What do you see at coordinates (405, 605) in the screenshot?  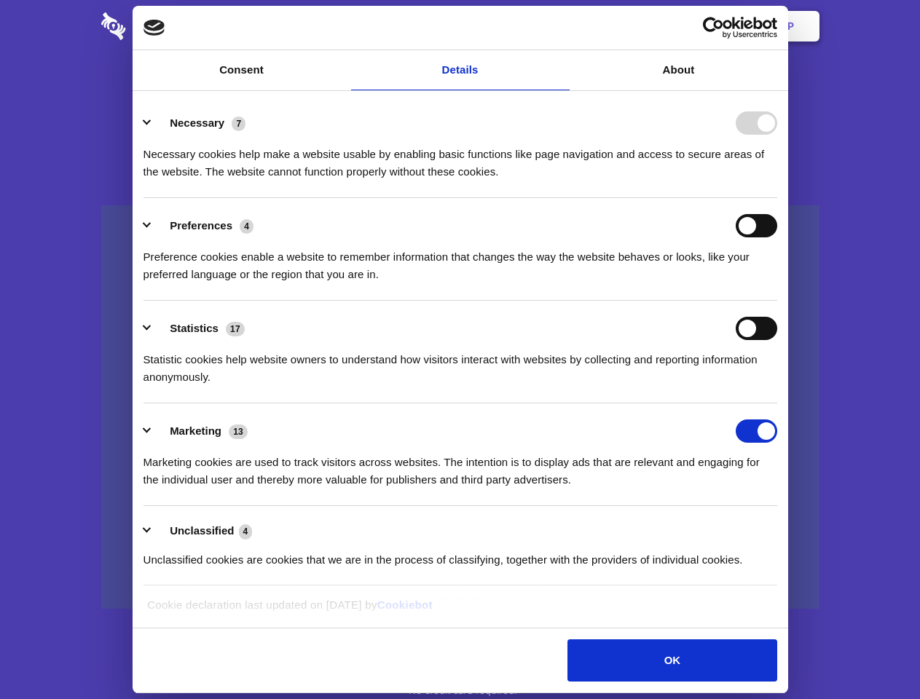 I see `a: Cookiebot` at bounding box center [405, 605].